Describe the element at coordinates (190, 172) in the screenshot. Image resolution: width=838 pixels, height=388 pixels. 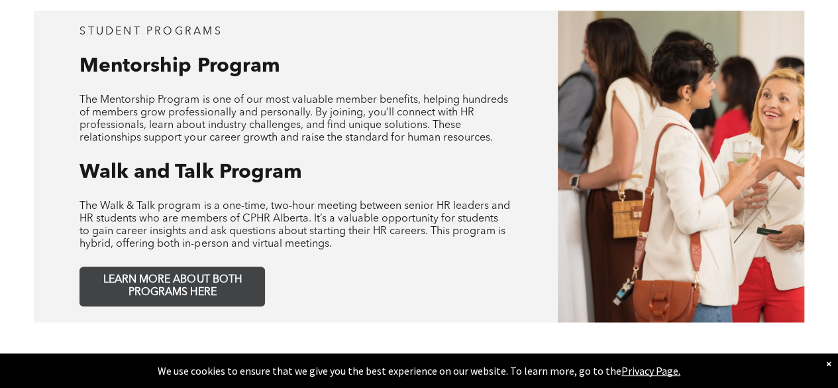
I see `span: Walk and Talk Program` at that location.